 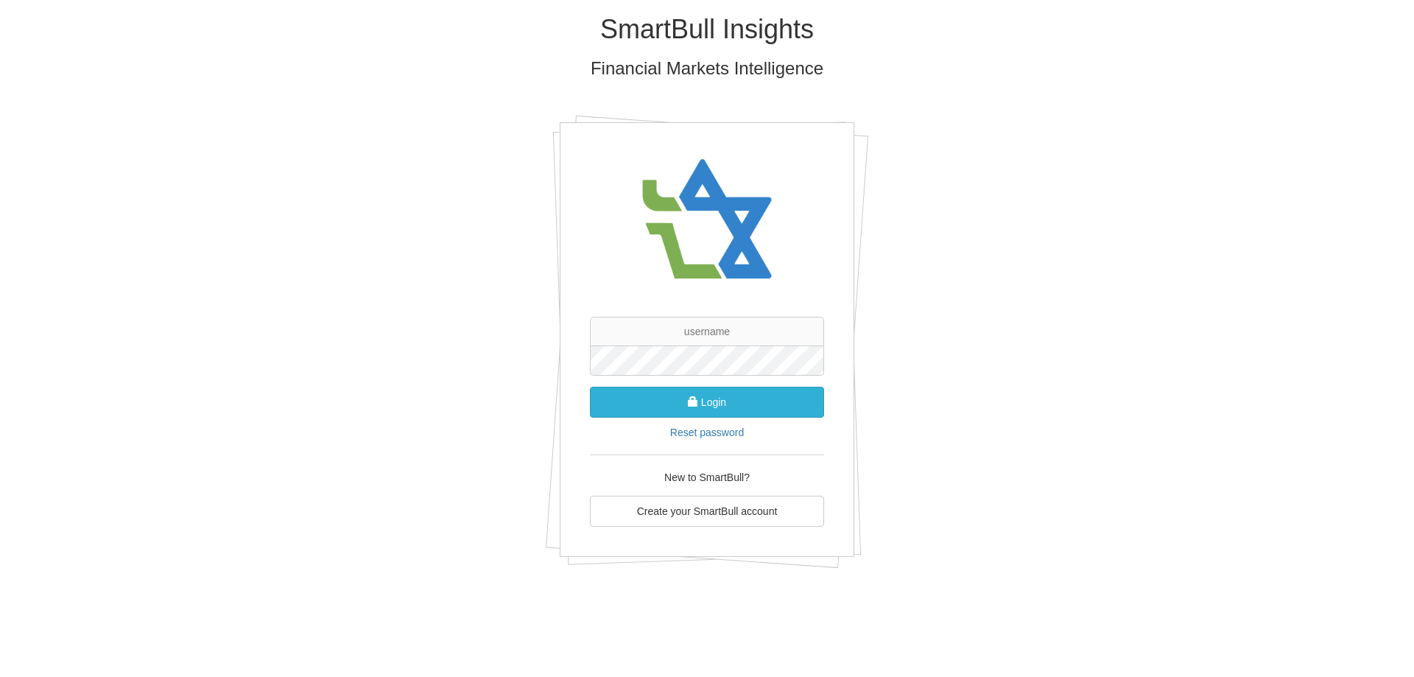 I want to click on h1: SmartBull Insights, so click(x=707, y=29).